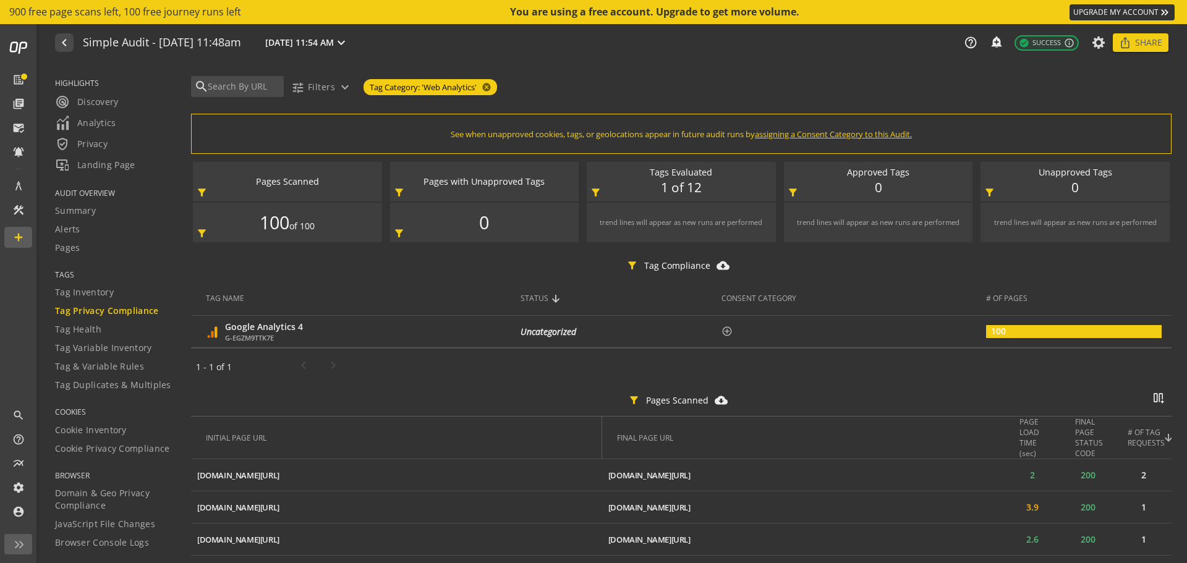 The height and width of the screenshot is (563, 1187). Describe the element at coordinates (1033, 508) in the screenshot. I see `td: 3.9` at that location.